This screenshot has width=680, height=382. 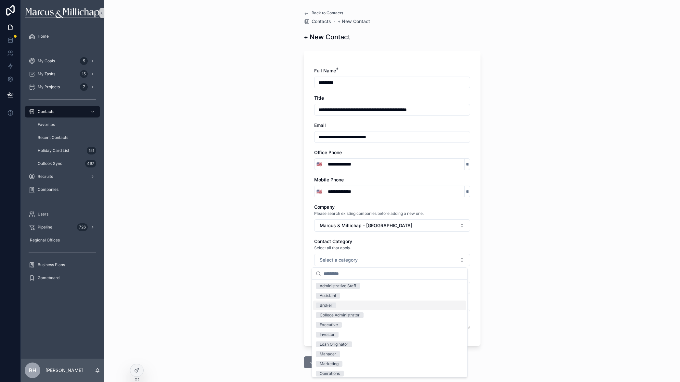 What do you see at coordinates (45, 240) in the screenshot?
I see `span: Regional Offices` at bounding box center [45, 240].